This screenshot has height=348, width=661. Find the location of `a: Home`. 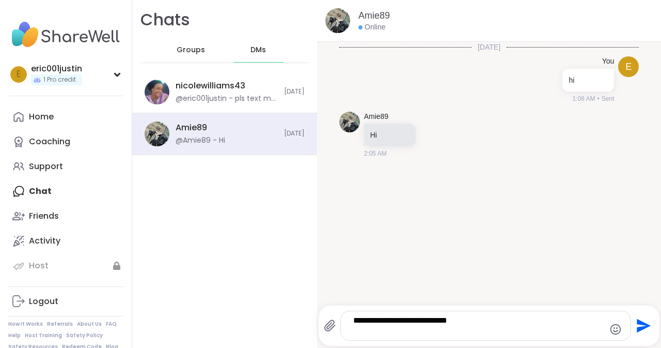

a: Home is located at coordinates (66, 117).